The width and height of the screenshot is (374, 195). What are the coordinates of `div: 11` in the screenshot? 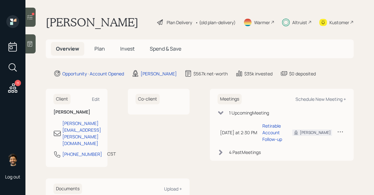 It's located at (18, 83).